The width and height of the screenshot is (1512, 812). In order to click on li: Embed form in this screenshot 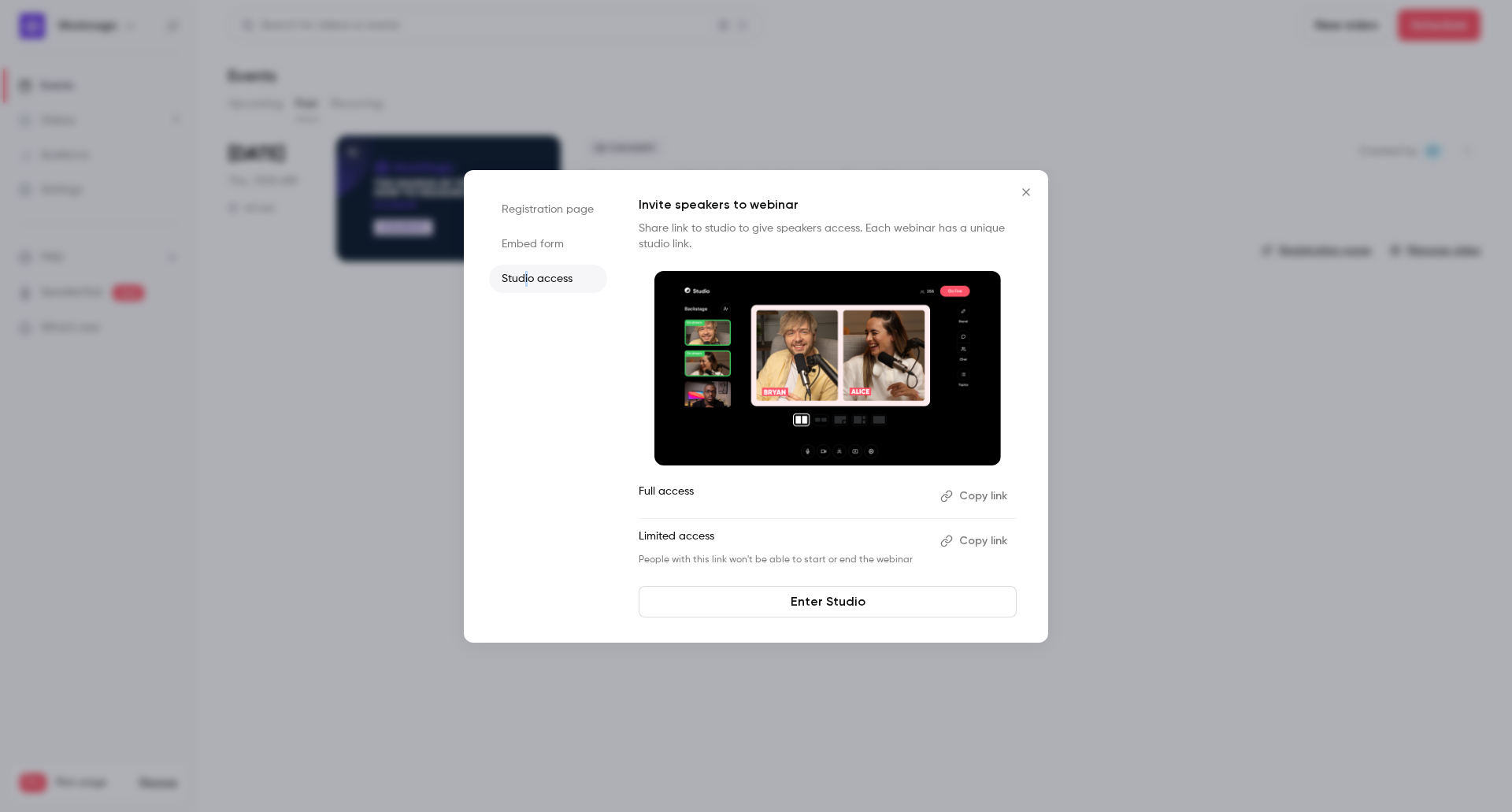, I will do `click(548, 244)`.